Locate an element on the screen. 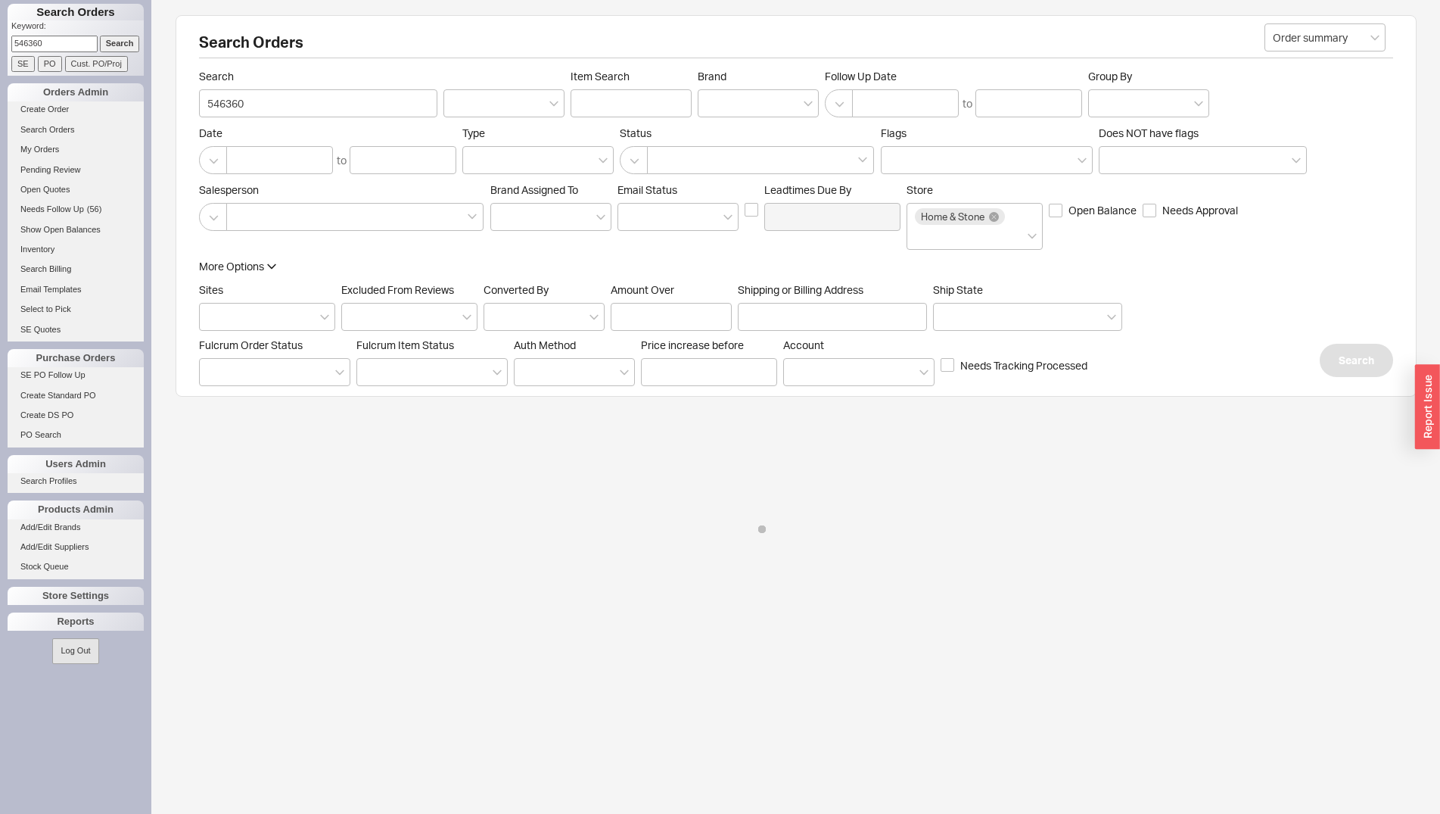 The width and height of the screenshot is (1440, 814). a: SE PO Follow Up is located at coordinates (76, 375).